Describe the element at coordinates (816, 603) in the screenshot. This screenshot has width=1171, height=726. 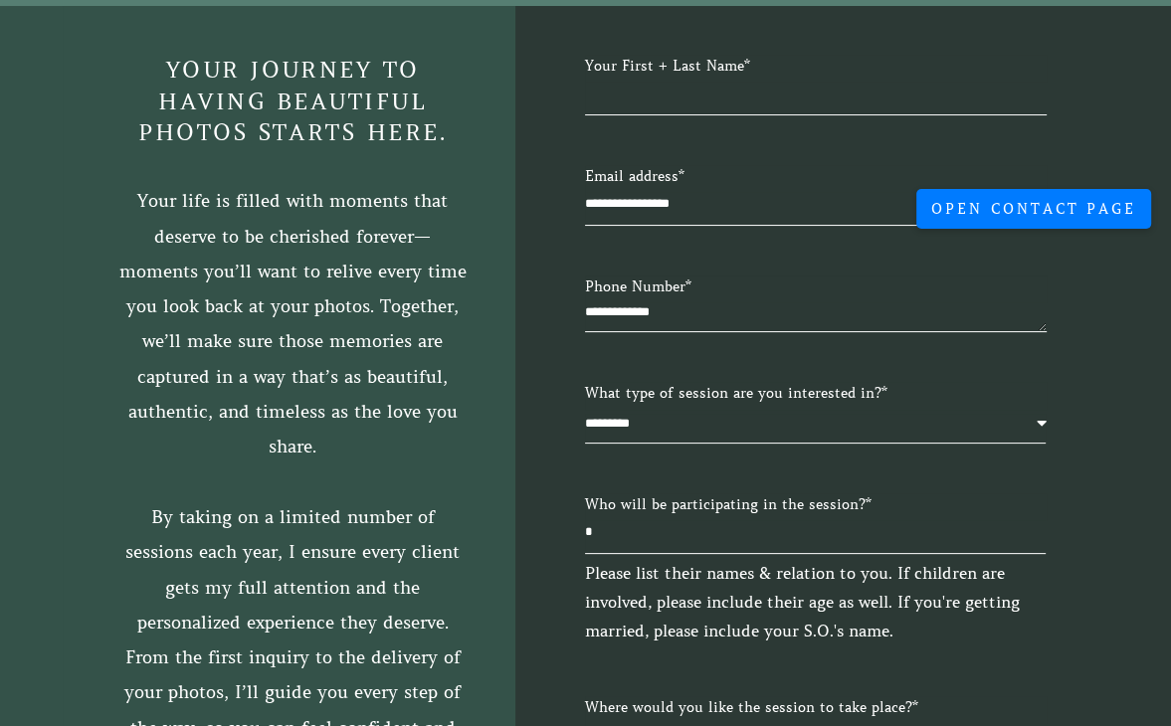
I see `p: Please list their names & relation to you. If children are involved, please include their age as ...` at that location.